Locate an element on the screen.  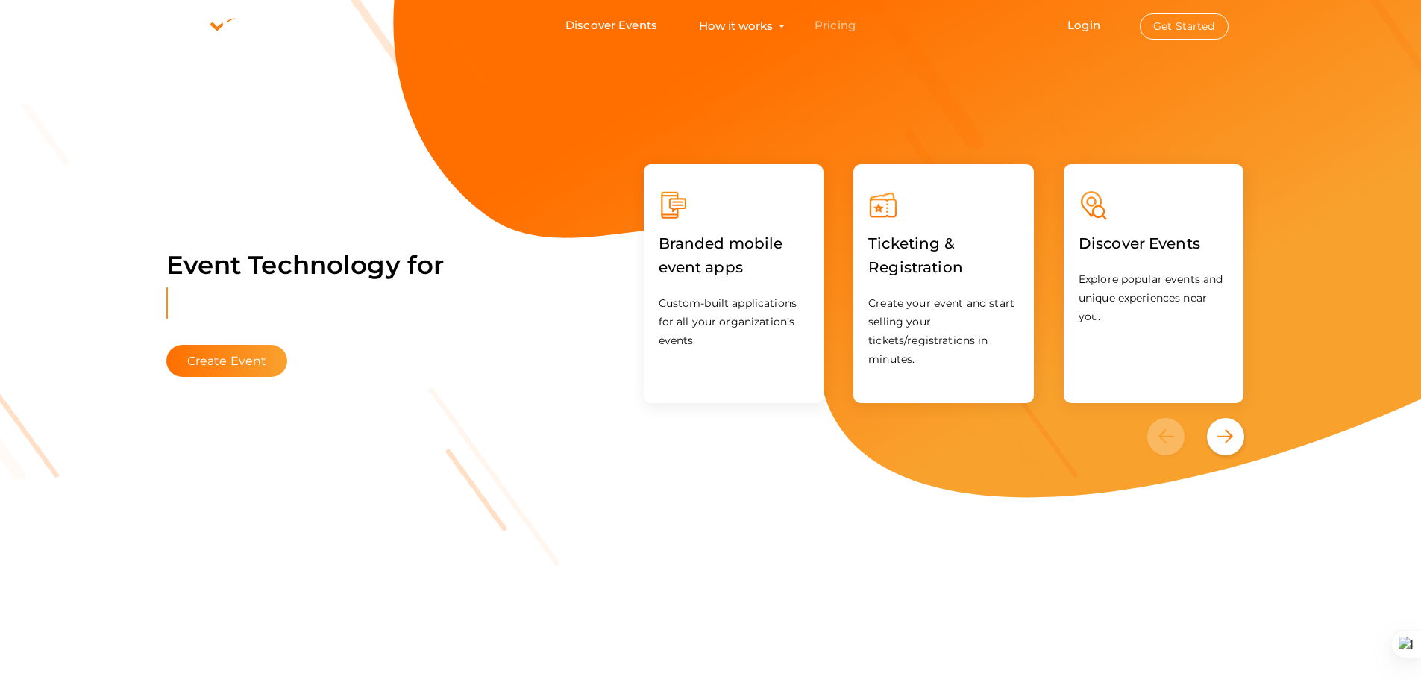
button: Get Started is located at coordinates (1184, 26).